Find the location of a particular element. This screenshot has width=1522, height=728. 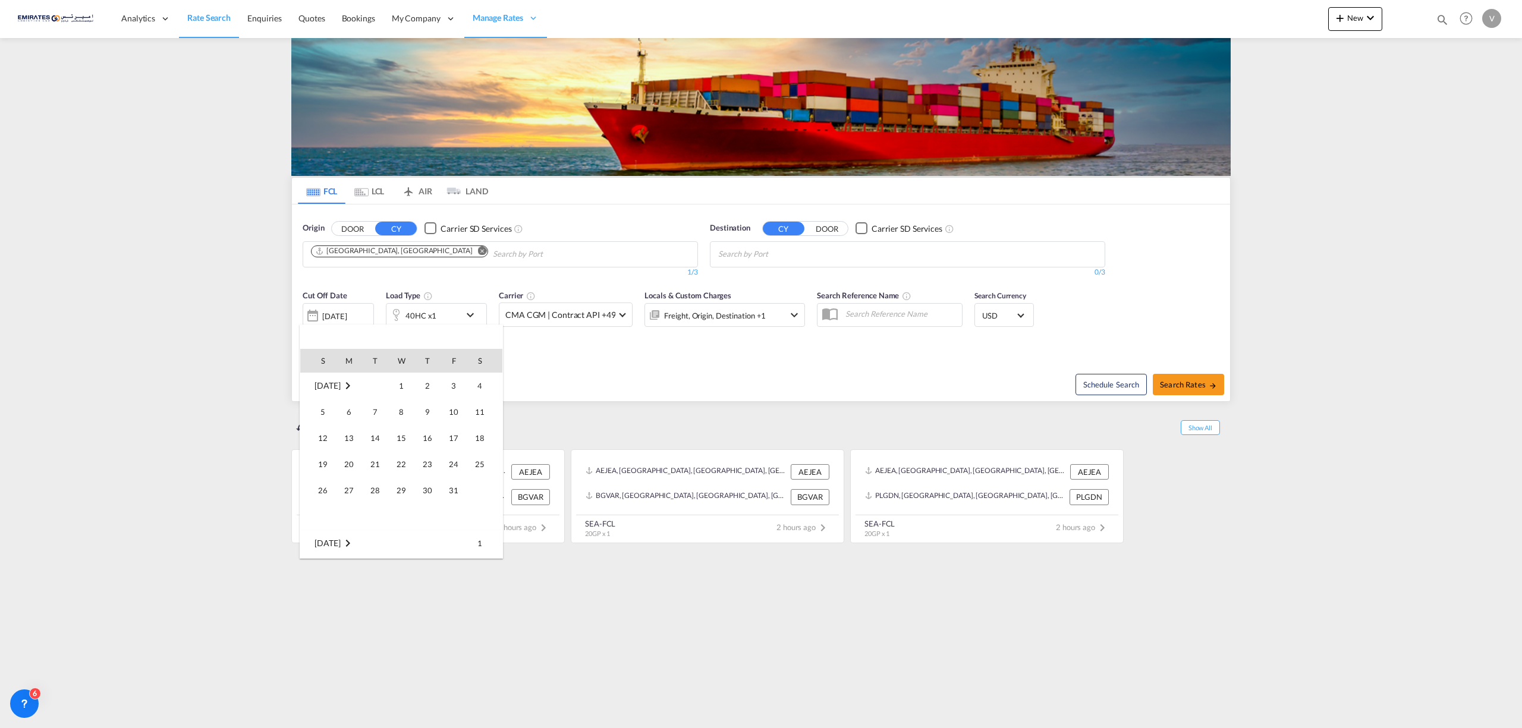

span: 20 is located at coordinates (349, 464).